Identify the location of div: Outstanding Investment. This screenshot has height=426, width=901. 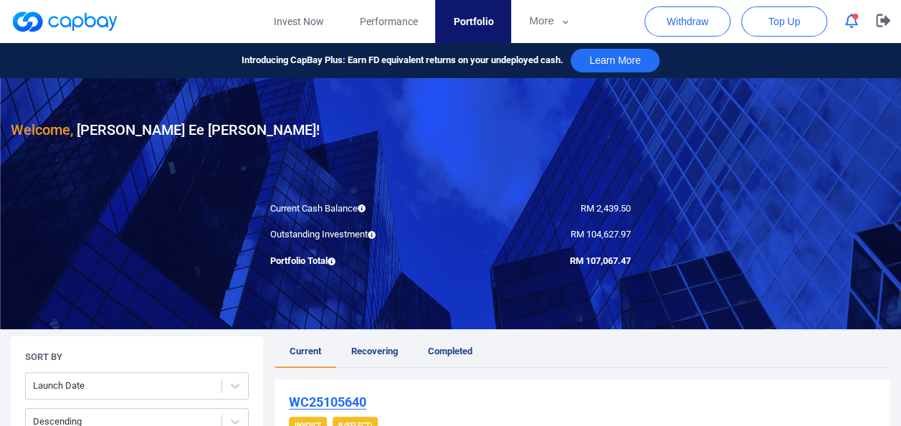
(355, 234).